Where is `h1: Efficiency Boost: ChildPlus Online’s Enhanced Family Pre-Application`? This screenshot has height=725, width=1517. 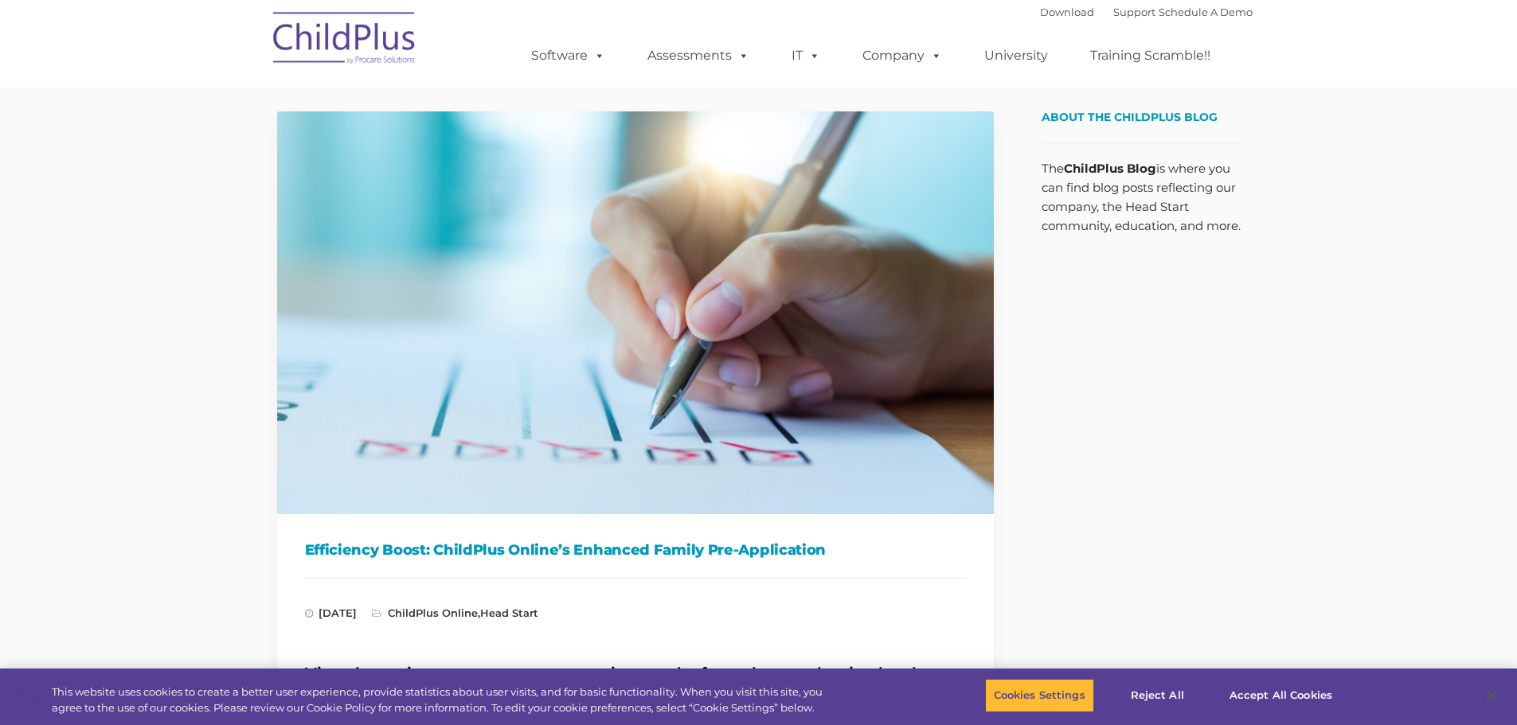
h1: Efficiency Boost: ChildPlus Online’s Enhanced Family Pre-Application is located at coordinates (635, 550).